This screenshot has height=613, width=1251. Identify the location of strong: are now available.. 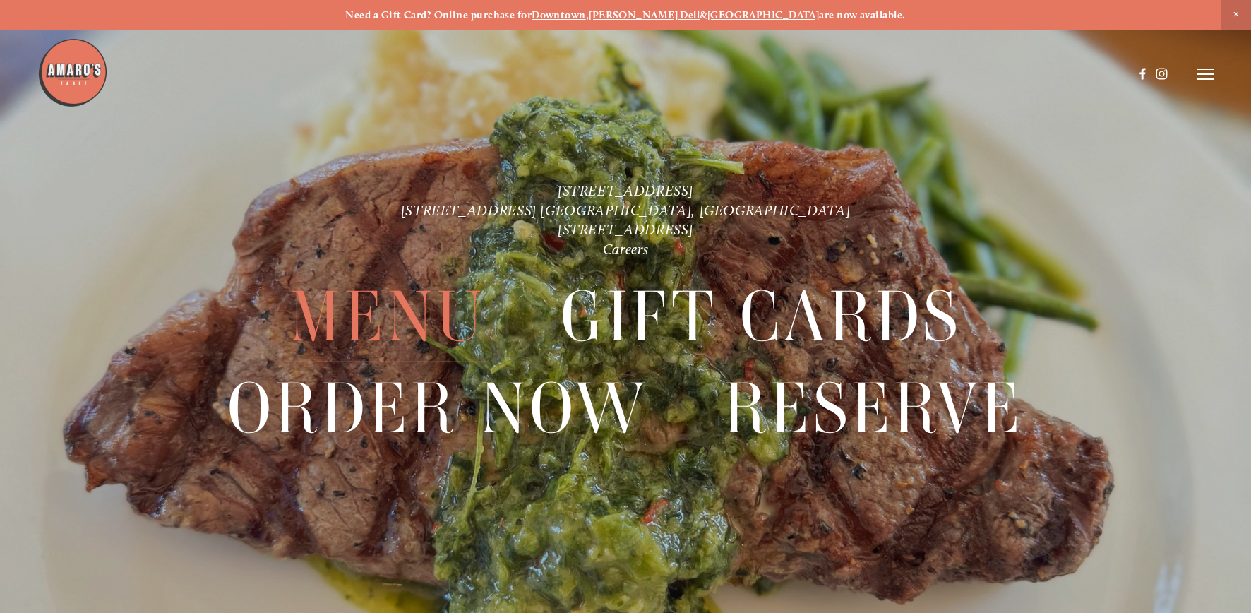
(862, 15).